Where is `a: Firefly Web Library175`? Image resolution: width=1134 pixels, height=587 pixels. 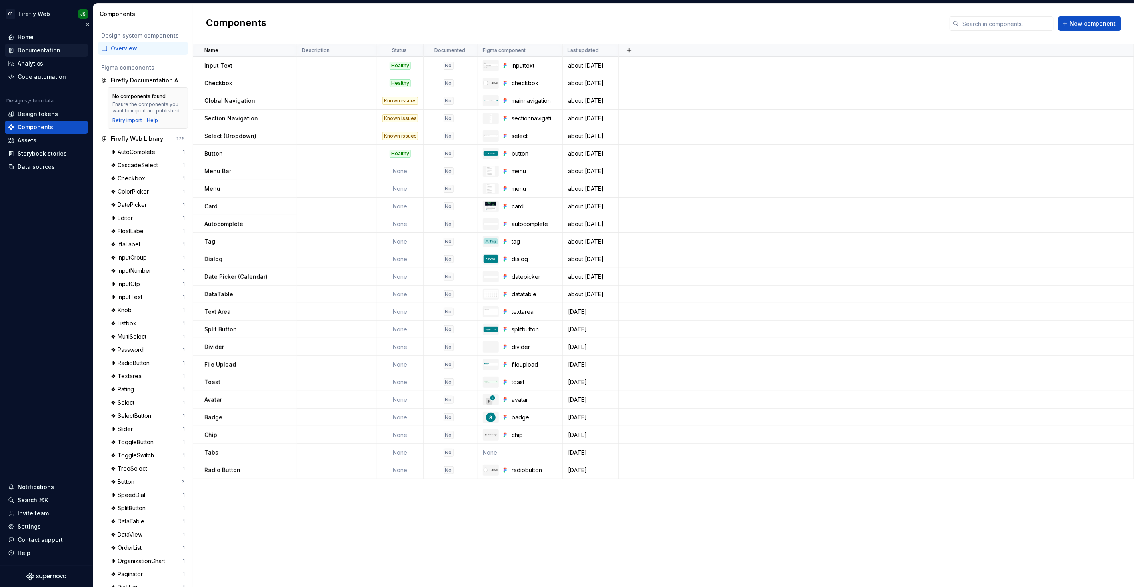
a: Firefly Web Library175 is located at coordinates (143, 139).